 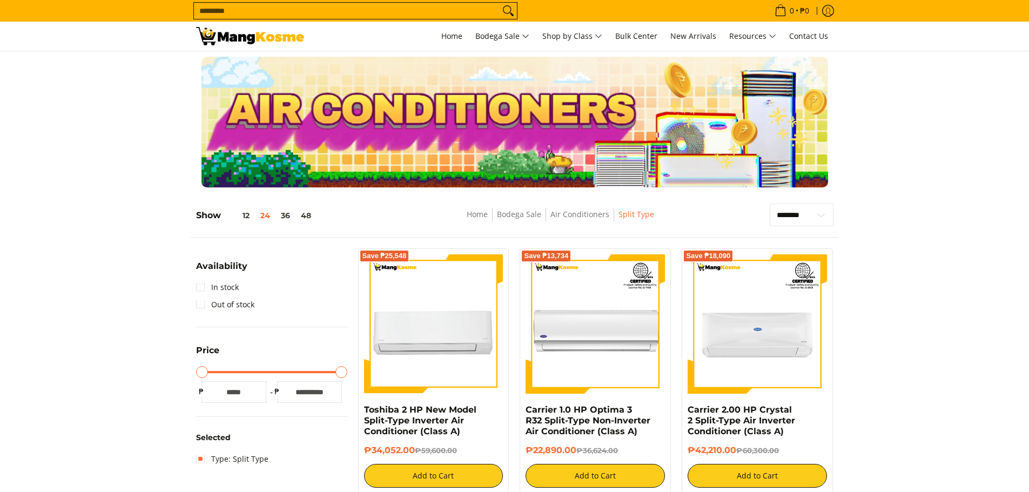 What do you see at coordinates (384, 256) in the screenshot?
I see `span: Save ₱25,548` at bounding box center [384, 256].